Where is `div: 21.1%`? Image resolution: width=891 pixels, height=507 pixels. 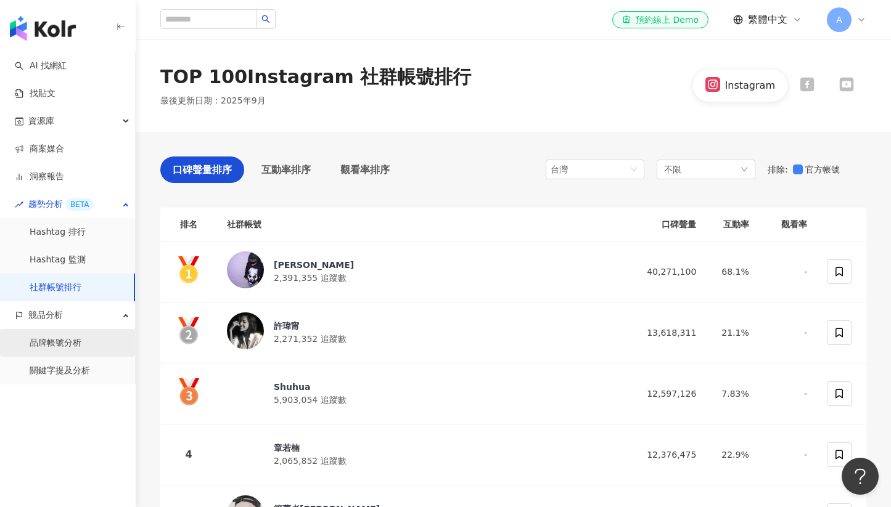
div: 21.1% is located at coordinates (732, 333).